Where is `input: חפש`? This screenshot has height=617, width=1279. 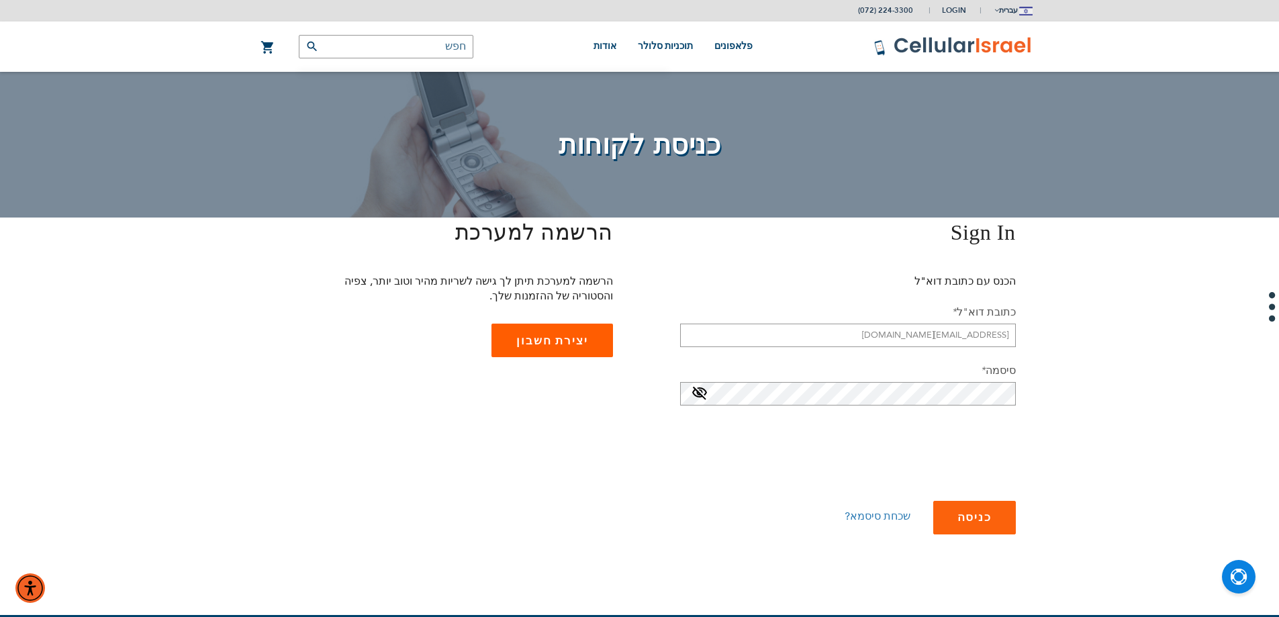 input: חפש is located at coordinates (386, 46).